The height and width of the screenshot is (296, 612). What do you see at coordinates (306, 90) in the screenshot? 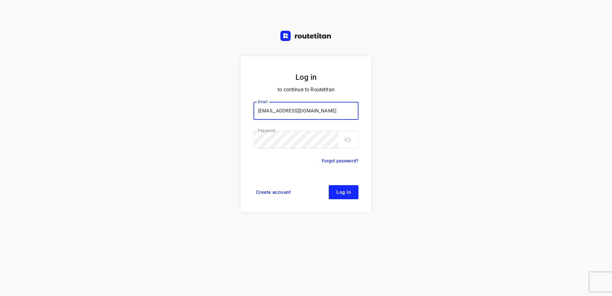
I see `p: to continue to Routetitan` at bounding box center [306, 90].